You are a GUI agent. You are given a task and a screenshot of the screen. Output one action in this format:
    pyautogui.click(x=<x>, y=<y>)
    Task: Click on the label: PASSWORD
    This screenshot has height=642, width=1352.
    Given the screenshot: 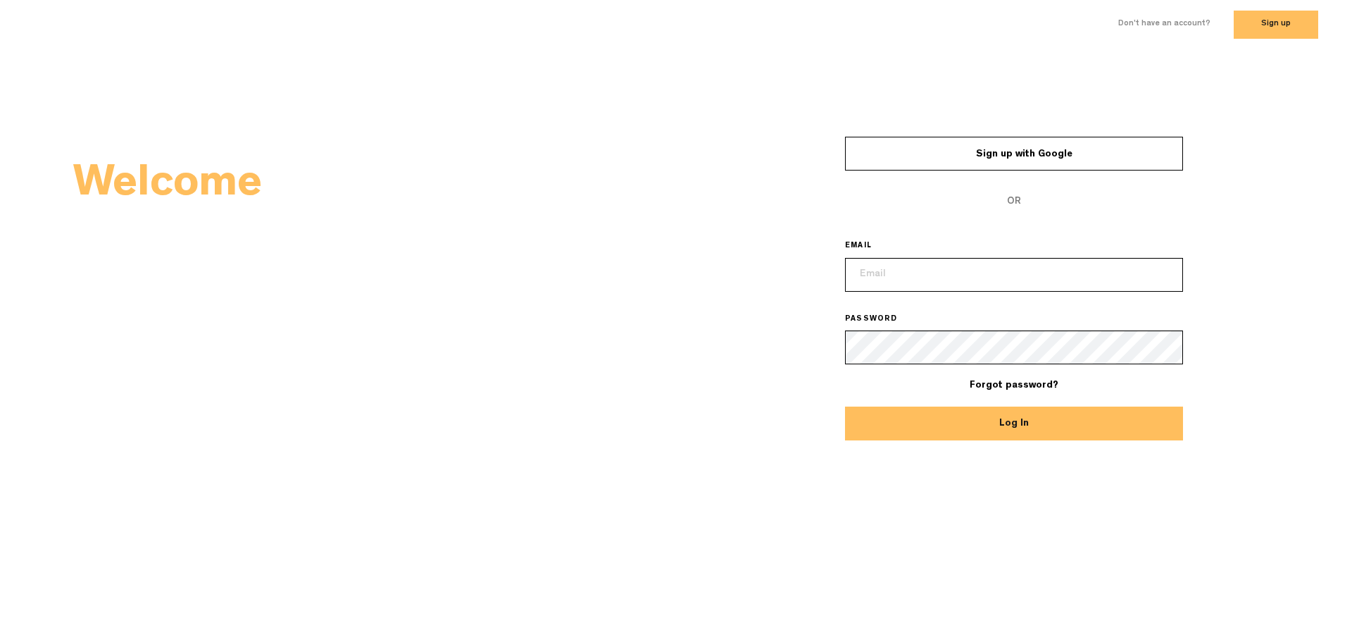 What is the action you would take?
    pyautogui.click(x=881, y=320)
    